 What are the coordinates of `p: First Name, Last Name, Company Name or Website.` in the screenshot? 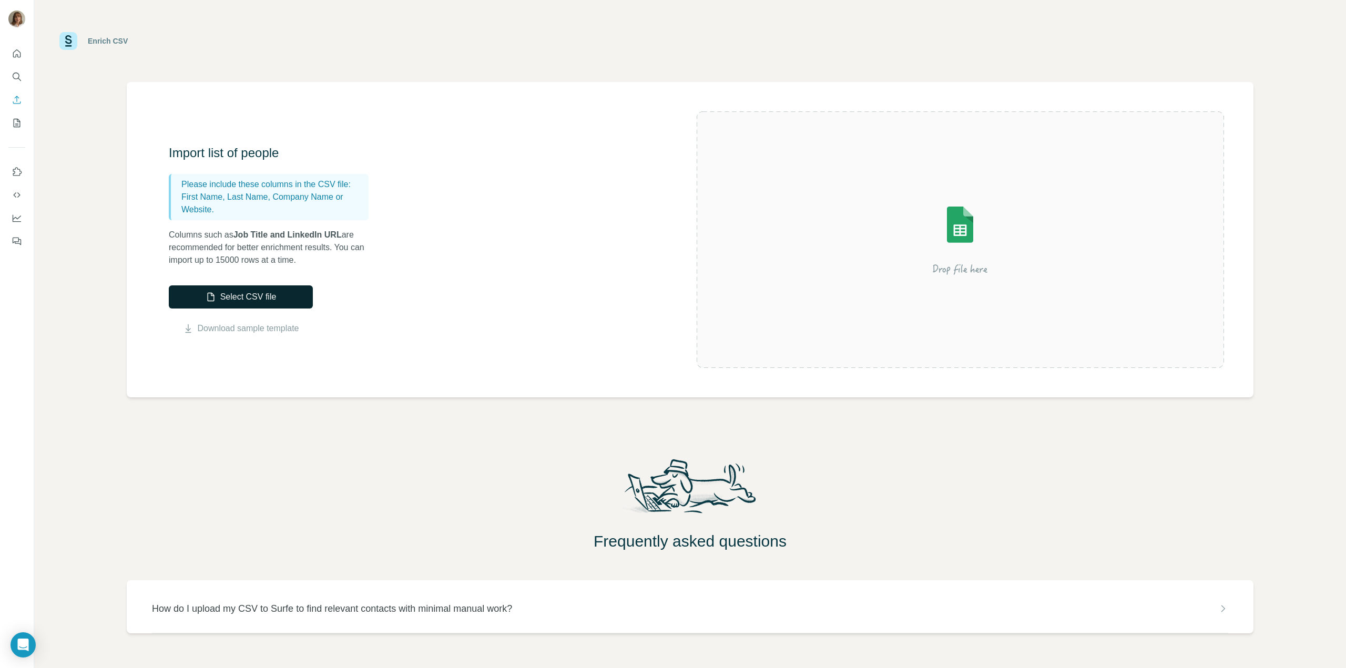 It's located at (273, 203).